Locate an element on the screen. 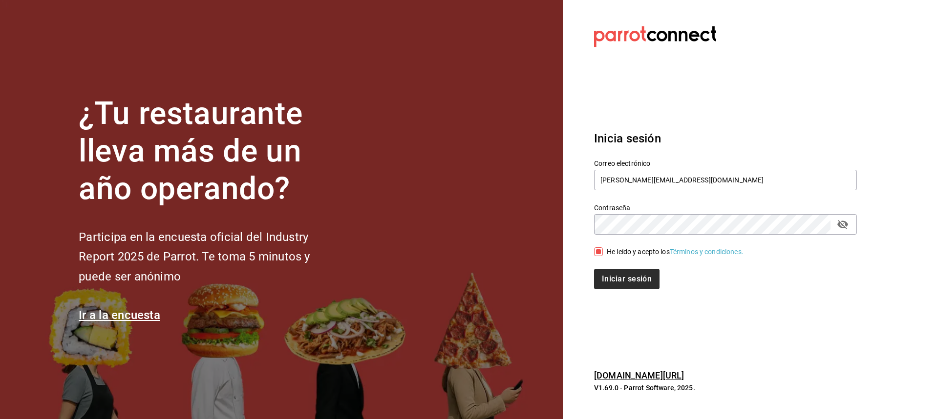 The width and height of the screenshot is (938, 419). h2: Participa en la encuesta oficial del Industry Report 2025 de Parrot. Te toma 5 minutos y puede se... is located at coordinates (210, 257).